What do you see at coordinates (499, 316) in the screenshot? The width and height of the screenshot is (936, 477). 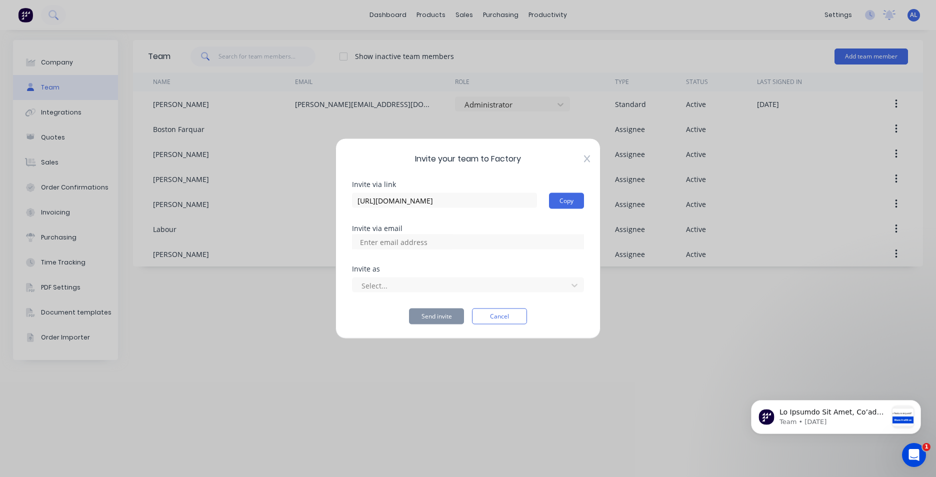 I see `button: Cancel` at bounding box center [499, 316].